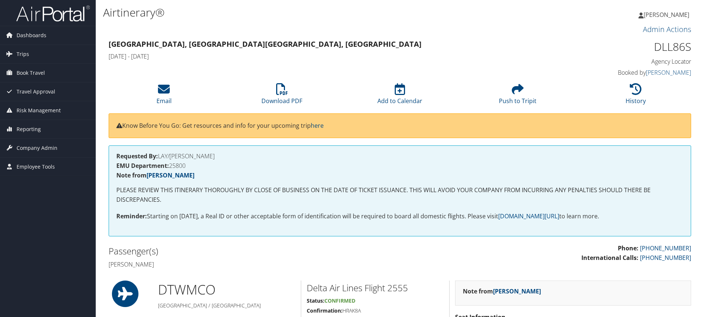  Describe the element at coordinates (137, 156) in the screenshot. I see `strong: Requested By:` at that location.